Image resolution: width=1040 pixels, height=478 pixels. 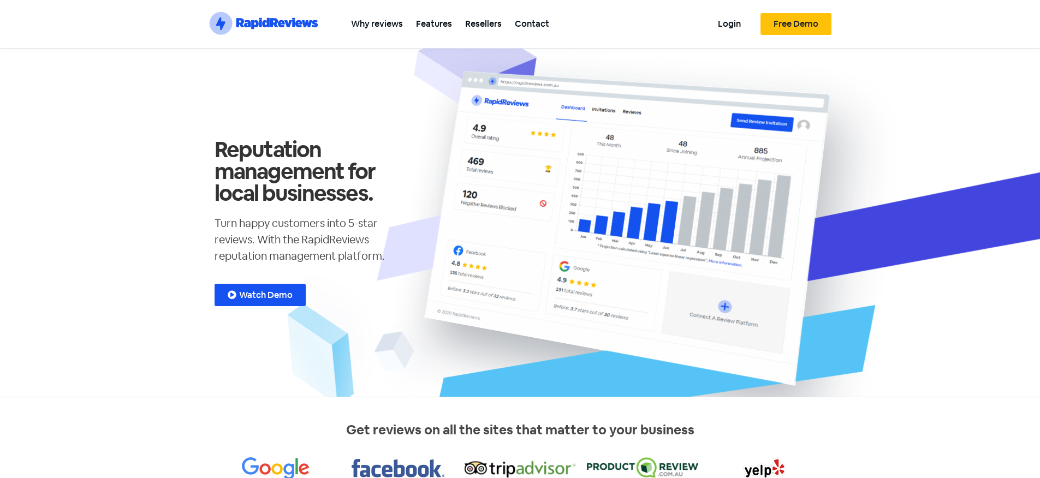 What do you see at coordinates (483, 23) in the screenshot?
I see `a: Resellers` at bounding box center [483, 23].